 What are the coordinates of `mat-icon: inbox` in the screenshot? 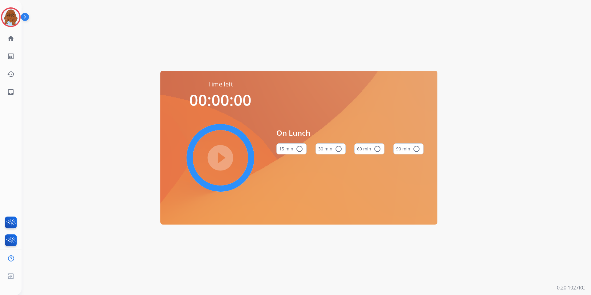 It's located at (11, 92).